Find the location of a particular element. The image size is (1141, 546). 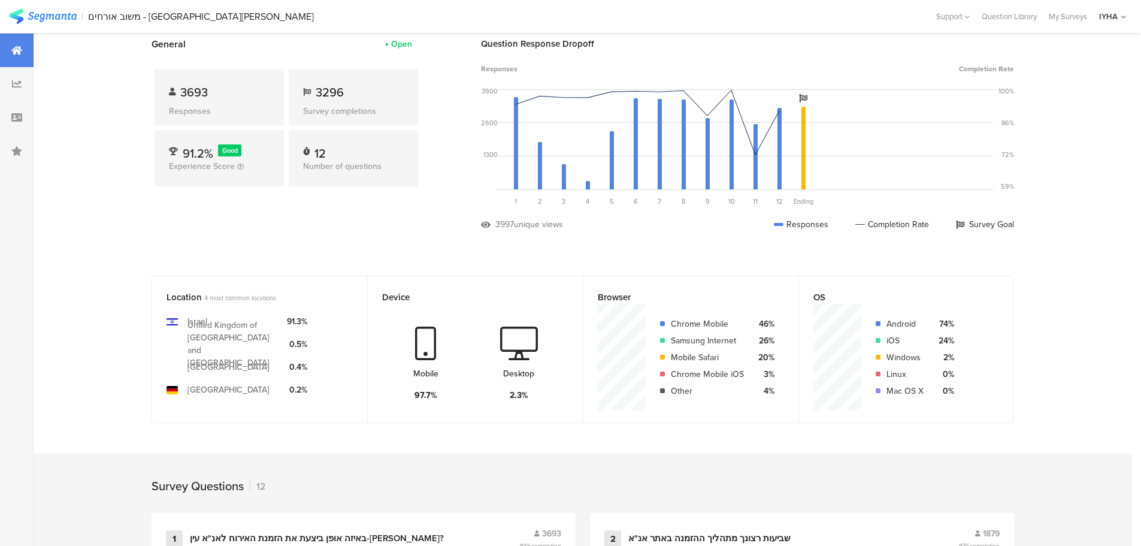

div: Completion Rate is located at coordinates (892, 224).